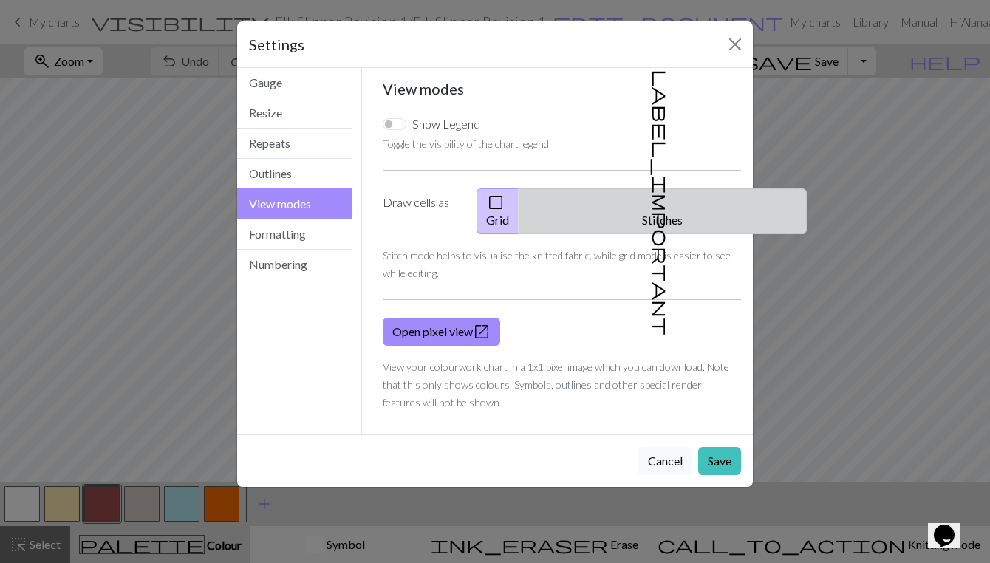 The width and height of the screenshot is (990, 563). What do you see at coordinates (295, 264) in the screenshot?
I see `button: Numbering` at bounding box center [295, 264].